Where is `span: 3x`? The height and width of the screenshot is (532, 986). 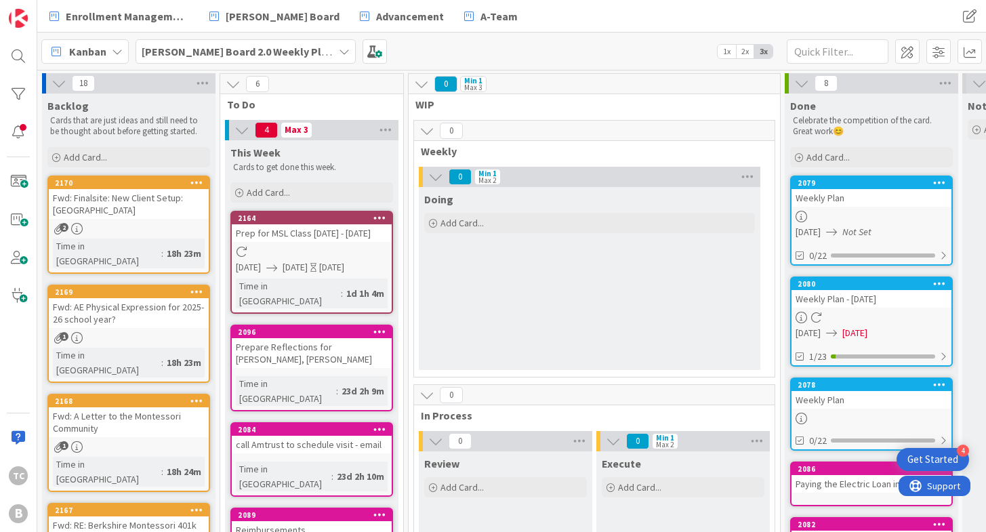 span: 3x is located at coordinates (763, 52).